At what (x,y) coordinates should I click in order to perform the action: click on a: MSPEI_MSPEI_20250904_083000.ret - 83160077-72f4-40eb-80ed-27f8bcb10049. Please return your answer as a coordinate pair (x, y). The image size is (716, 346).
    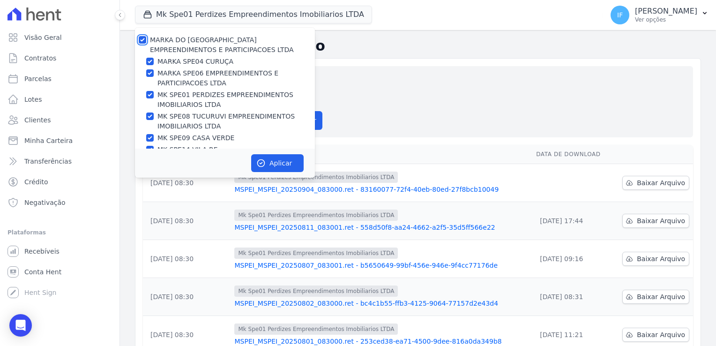
    Looking at the image, I should click on (381, 189).